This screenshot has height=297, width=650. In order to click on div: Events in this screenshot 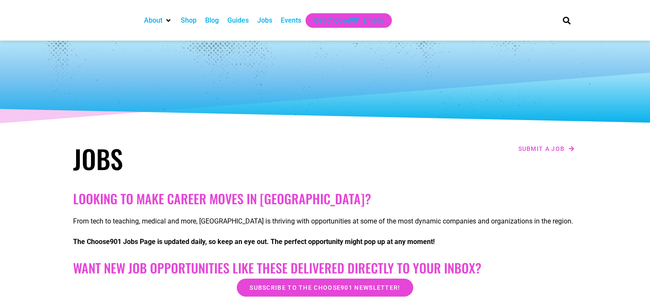, I will do `click(291, 21)`.